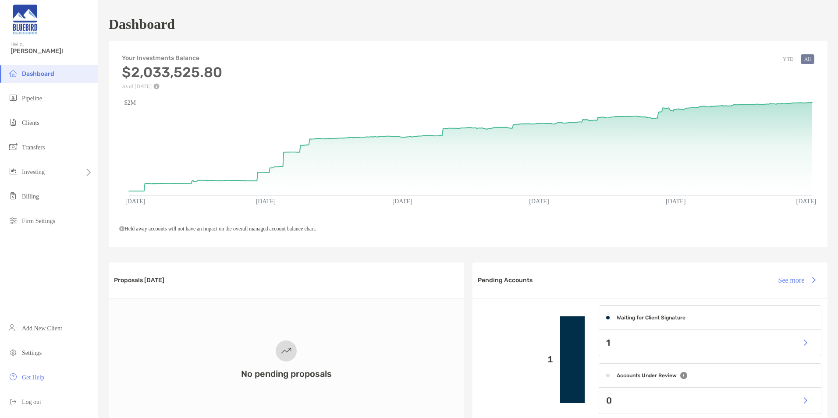 This screenshot has width=838, height=418. What do you see at coordinates (32, 353) in the screenshot?
I see `span: Settings` at bounding box center [32, 353].